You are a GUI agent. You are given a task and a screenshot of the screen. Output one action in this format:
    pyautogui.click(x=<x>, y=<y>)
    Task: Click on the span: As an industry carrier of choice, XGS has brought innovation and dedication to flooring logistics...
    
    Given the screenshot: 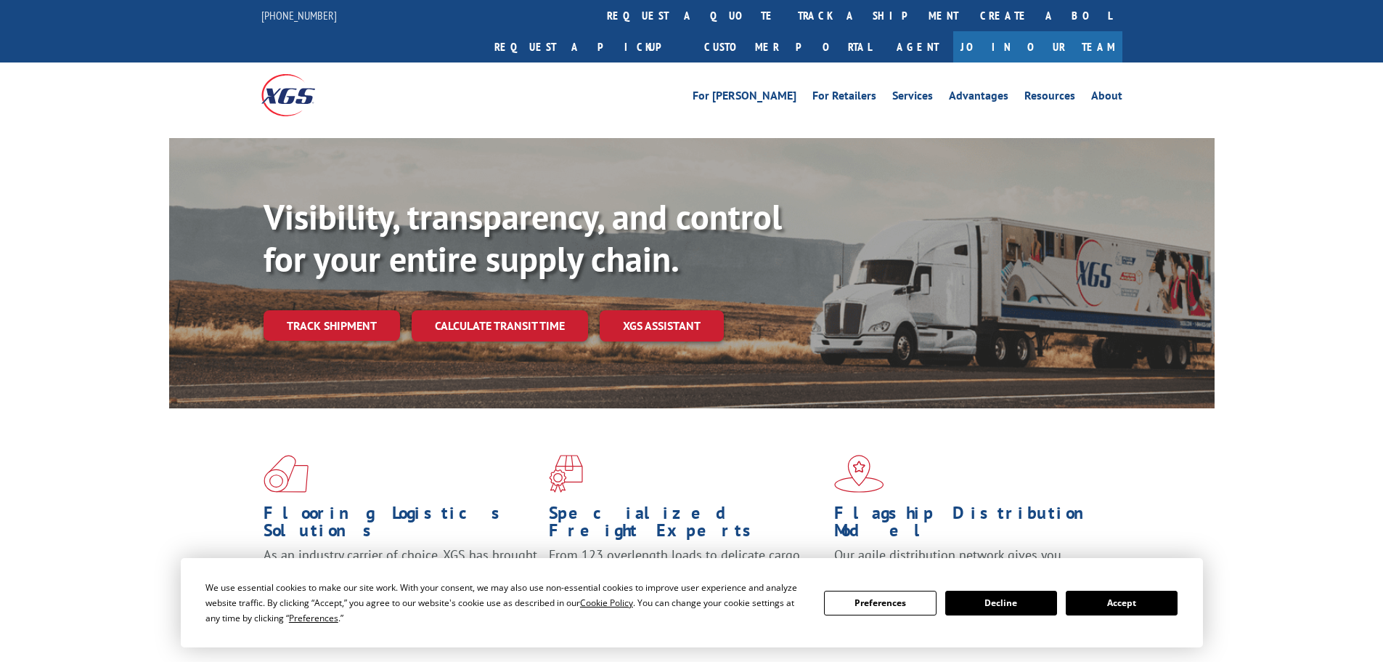 What is the action you would take?
    pyautogui.click(x=400, y=571)
    